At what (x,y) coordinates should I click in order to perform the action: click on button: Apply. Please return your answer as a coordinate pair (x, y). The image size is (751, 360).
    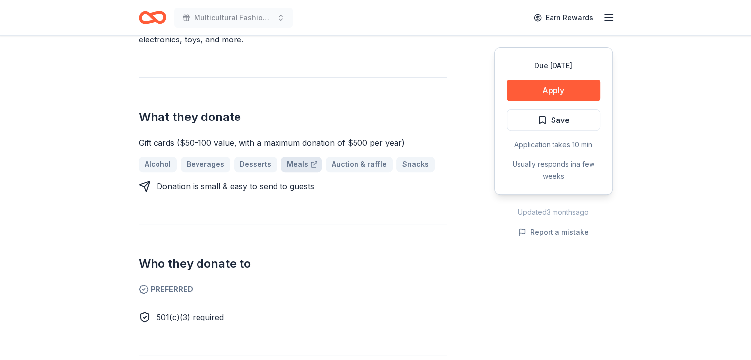
    Looking at the image, I should click on (554, 90).